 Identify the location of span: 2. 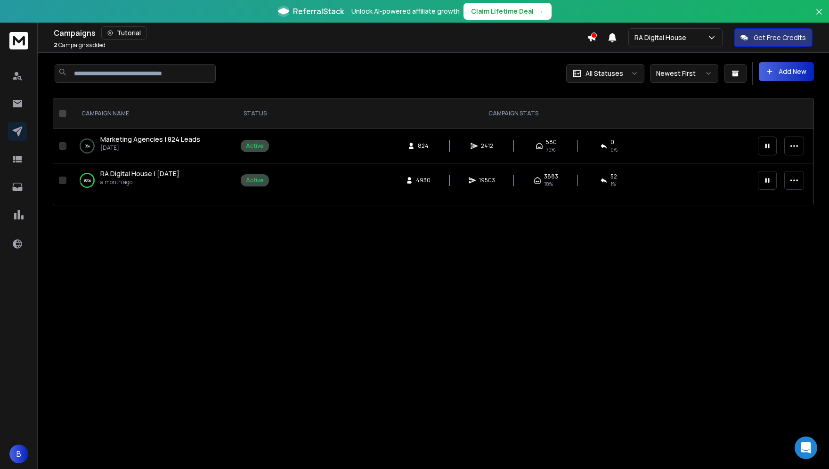
(56, 45).